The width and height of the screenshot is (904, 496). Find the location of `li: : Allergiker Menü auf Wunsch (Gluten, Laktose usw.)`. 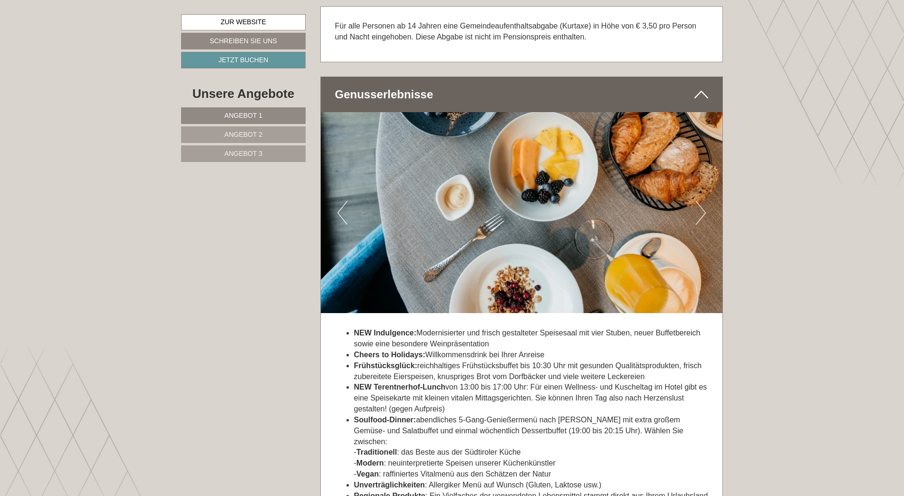

li: : Allergiker Menü auf Wunsch (Gluten, Laktose usw.) is located at coordinates (531, 485).